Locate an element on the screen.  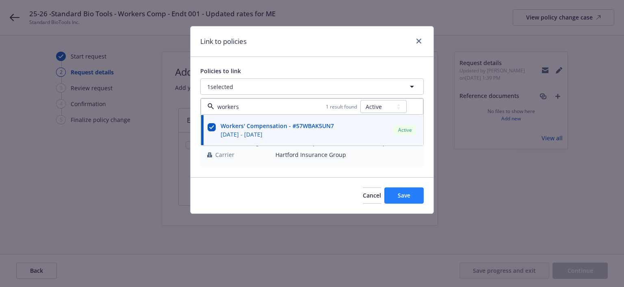
span: Active is located at coordinates (405, 130).